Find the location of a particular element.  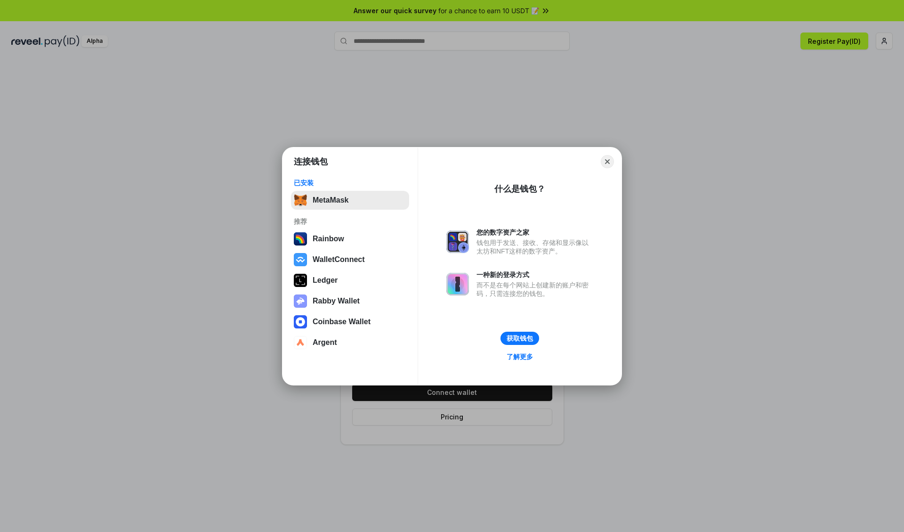

button: MetaMask is located at coordinates (350, 200).